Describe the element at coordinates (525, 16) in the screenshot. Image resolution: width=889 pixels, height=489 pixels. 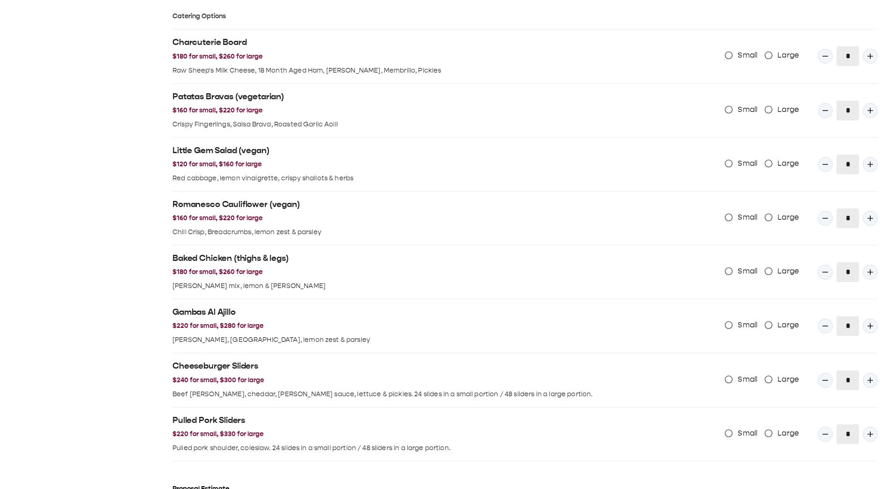
I see `h3: Catering Options` at that location.